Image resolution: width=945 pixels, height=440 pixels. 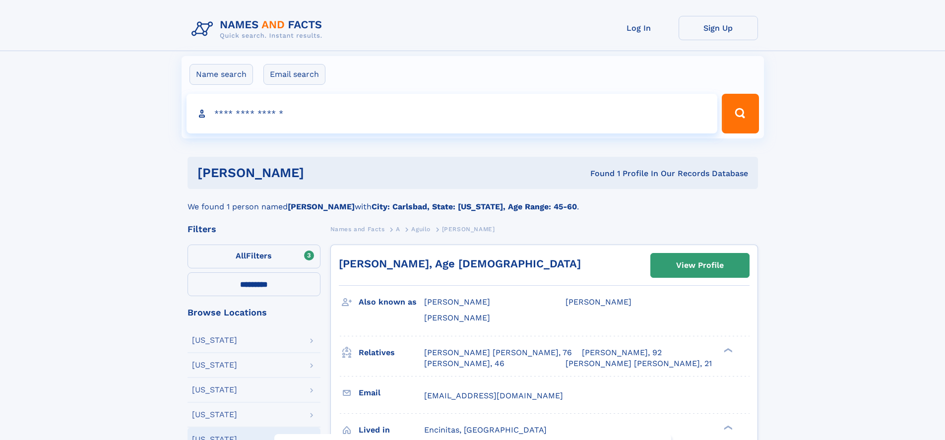 What do you see at coordinates (700, 265) in the screenshot?
I see `div: View Profile` at bounding box center [700, 265].